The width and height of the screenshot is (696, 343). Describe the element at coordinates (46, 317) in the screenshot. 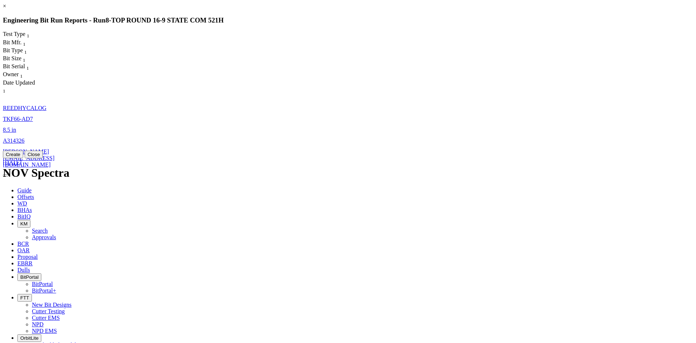

I see `a: Cutter EMS` at that location.